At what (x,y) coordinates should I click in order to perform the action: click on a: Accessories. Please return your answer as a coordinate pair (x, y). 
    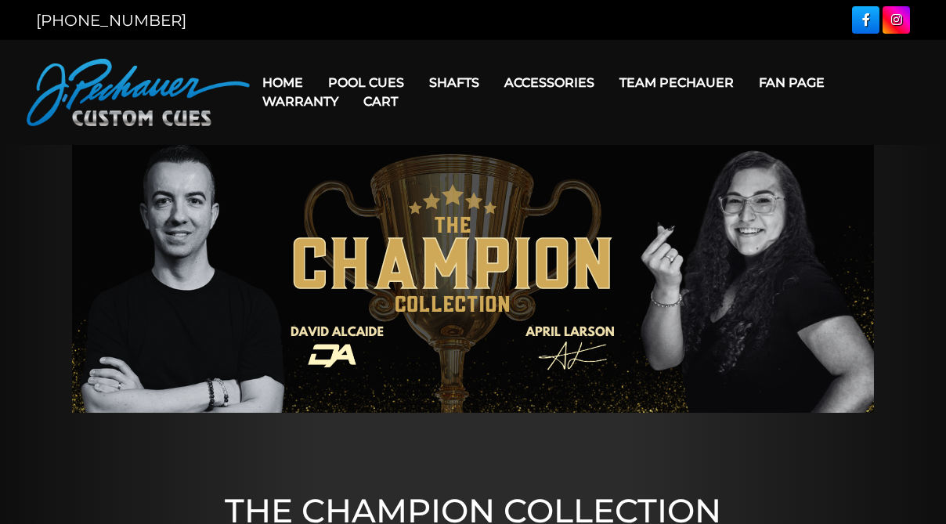
    Looking at the image, I should click on (549, 82).